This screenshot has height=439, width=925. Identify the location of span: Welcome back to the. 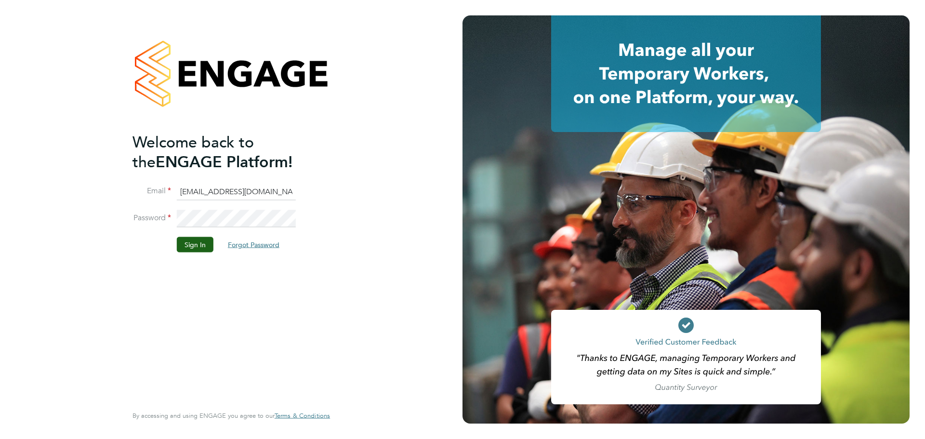
(193, 152).